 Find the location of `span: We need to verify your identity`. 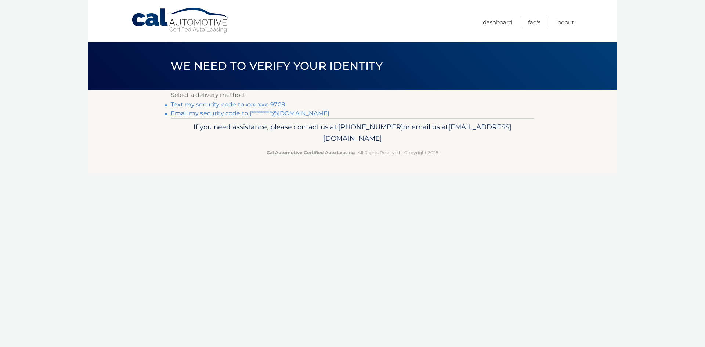

span: We need to verify your identity is located at coordinates (276, 66).